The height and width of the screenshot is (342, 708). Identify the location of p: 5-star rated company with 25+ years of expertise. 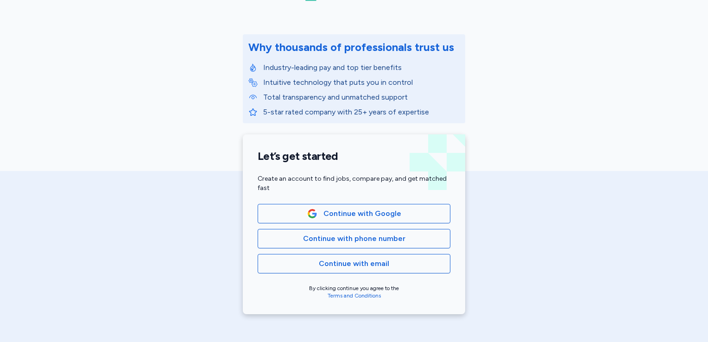
(362, 112).